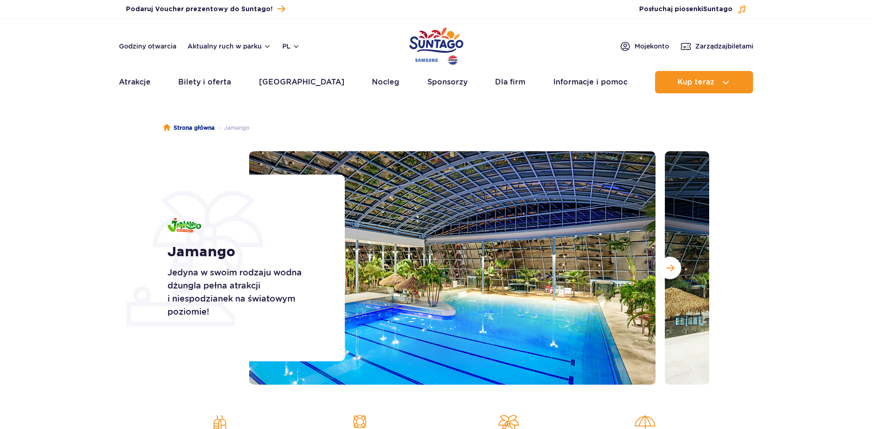  What do you see at coordinates (199, 9) in the screenshot?
I see `span: Podaruj Voucher prezentowy do Suntago!` at bounding box center [199, 9].